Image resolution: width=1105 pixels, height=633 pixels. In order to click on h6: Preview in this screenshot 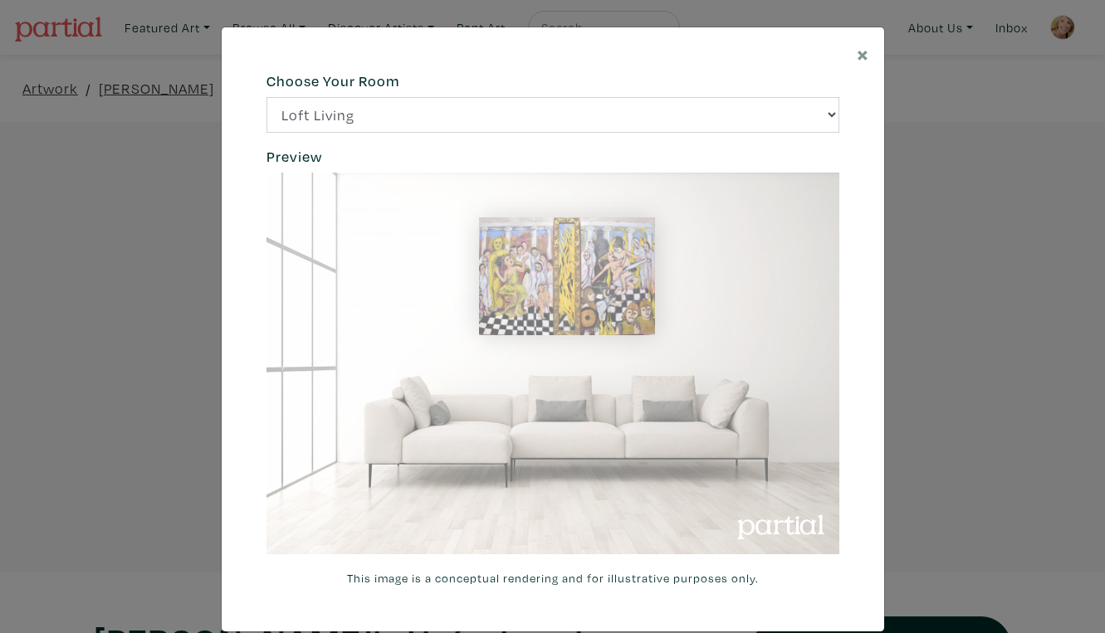, I will do `click(553, 157)`.